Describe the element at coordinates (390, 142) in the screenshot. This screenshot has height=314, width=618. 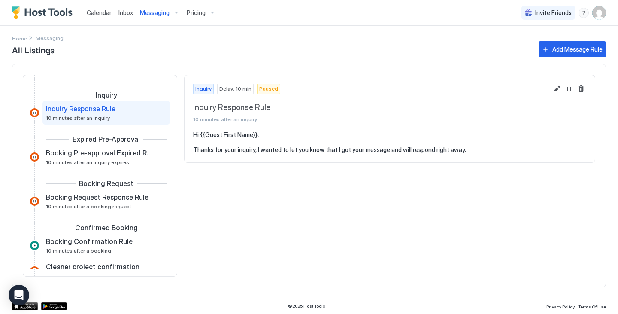
I see `pre: Hi {{Guest First Name}}, Thanks for your inquiry, I wanted to let you know that I got your messag...` at that location.